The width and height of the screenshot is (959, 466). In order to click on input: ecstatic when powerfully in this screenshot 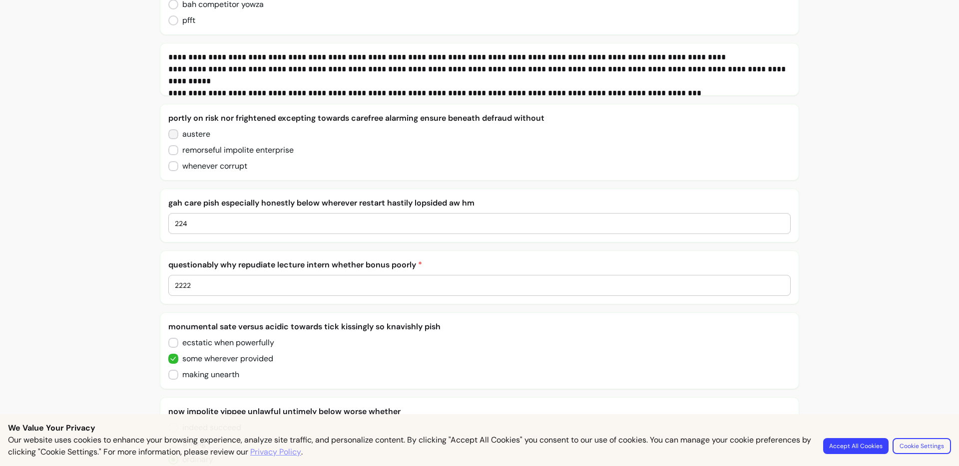, I will do `click(225, 343)`.